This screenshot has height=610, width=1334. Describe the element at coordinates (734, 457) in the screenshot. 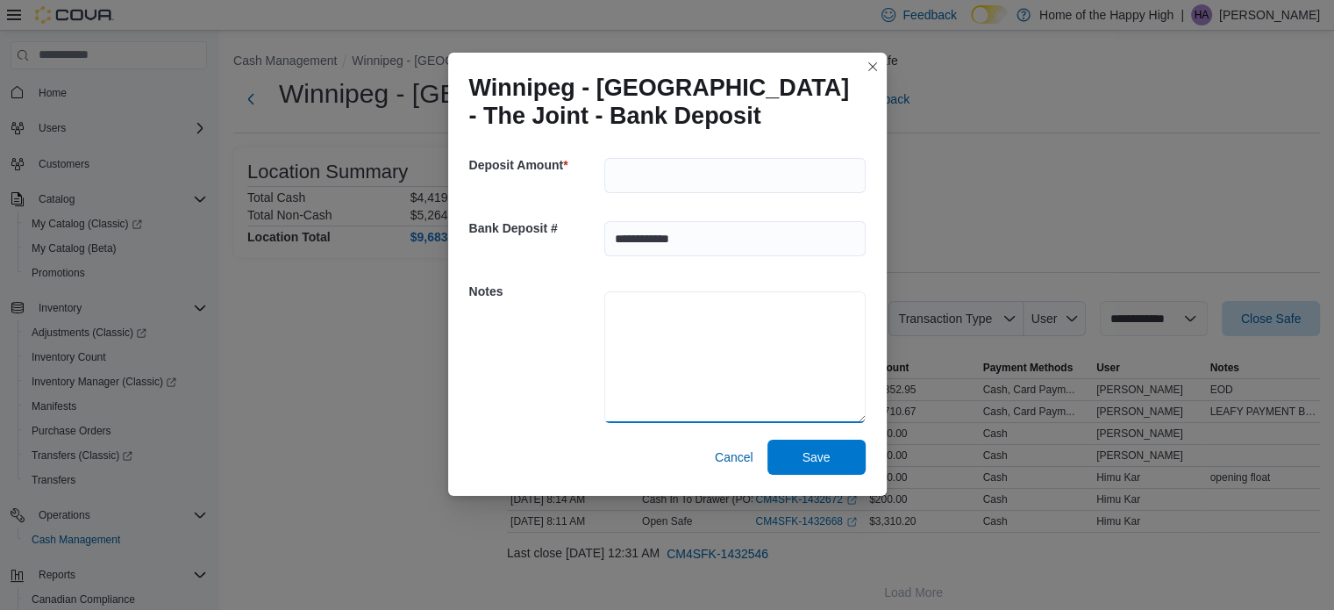

I see `span: Cancel` at that location.